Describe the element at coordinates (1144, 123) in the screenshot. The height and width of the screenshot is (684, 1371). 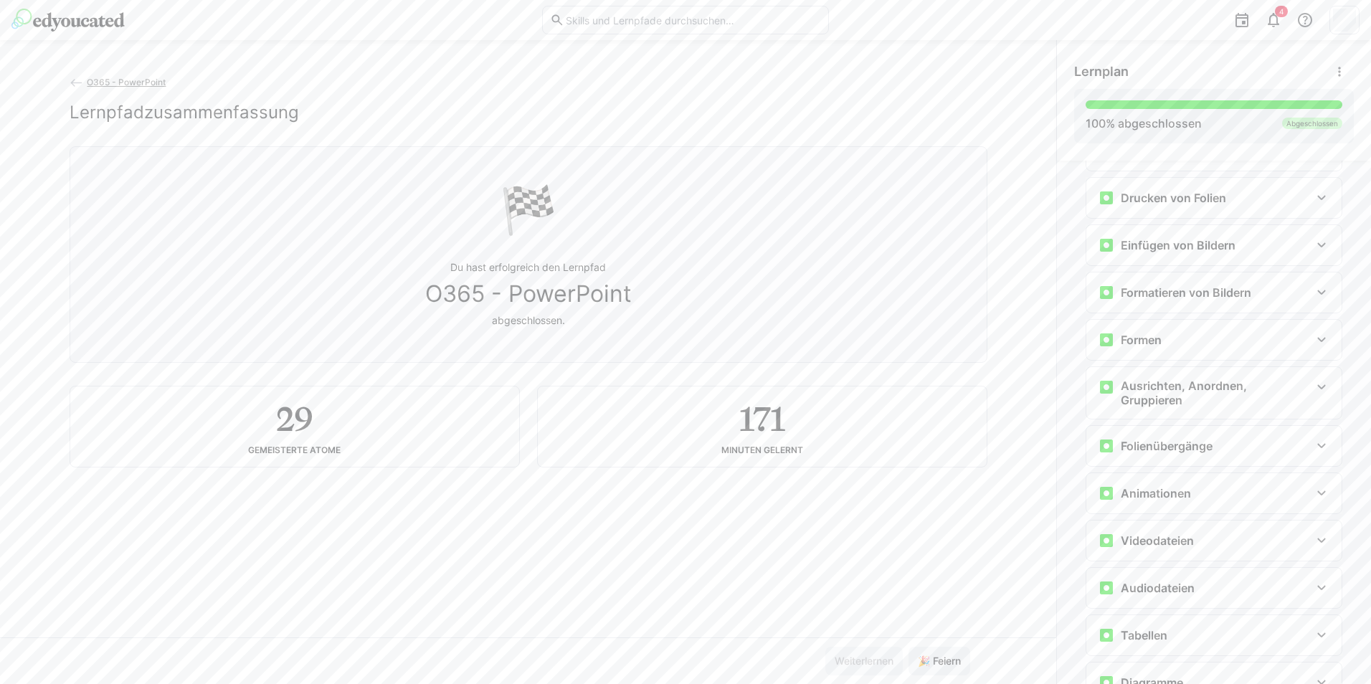
I see `div: % abgeschlossen` at that location.